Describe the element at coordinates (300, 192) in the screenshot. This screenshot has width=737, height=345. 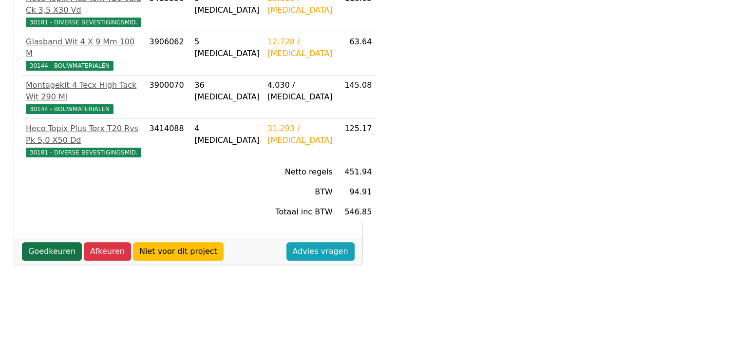
I see `td: BTW` at that location.